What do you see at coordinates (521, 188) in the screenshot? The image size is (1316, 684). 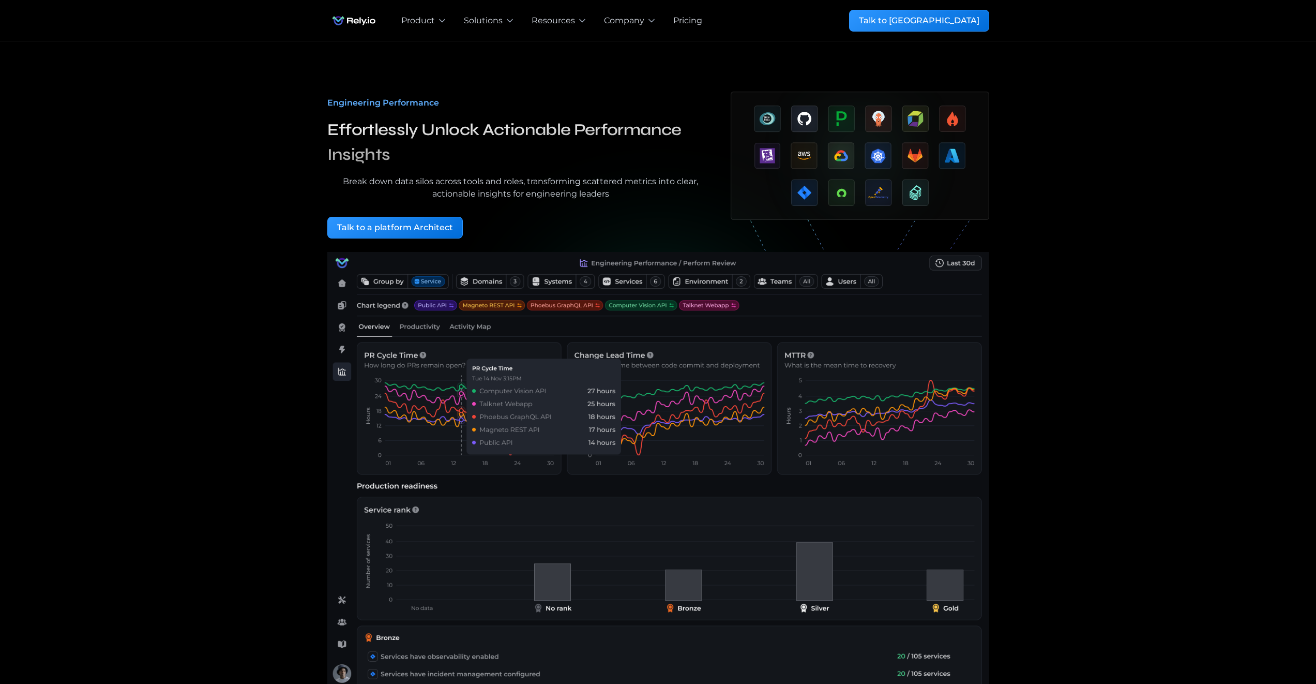 I see `div: Break down data silos across tools and roles, transforming scattered metrics into clear, actionab...` at bounding box center [521, 188].